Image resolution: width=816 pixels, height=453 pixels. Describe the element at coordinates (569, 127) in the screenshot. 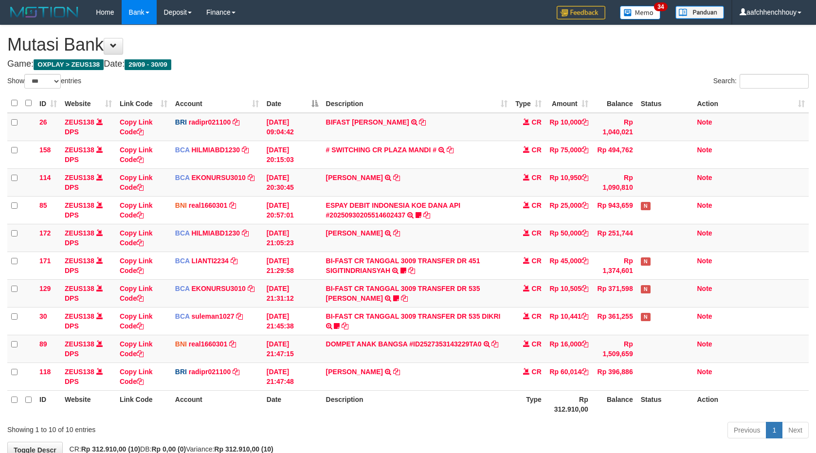

I see `td: Rp 10,000` at that location.